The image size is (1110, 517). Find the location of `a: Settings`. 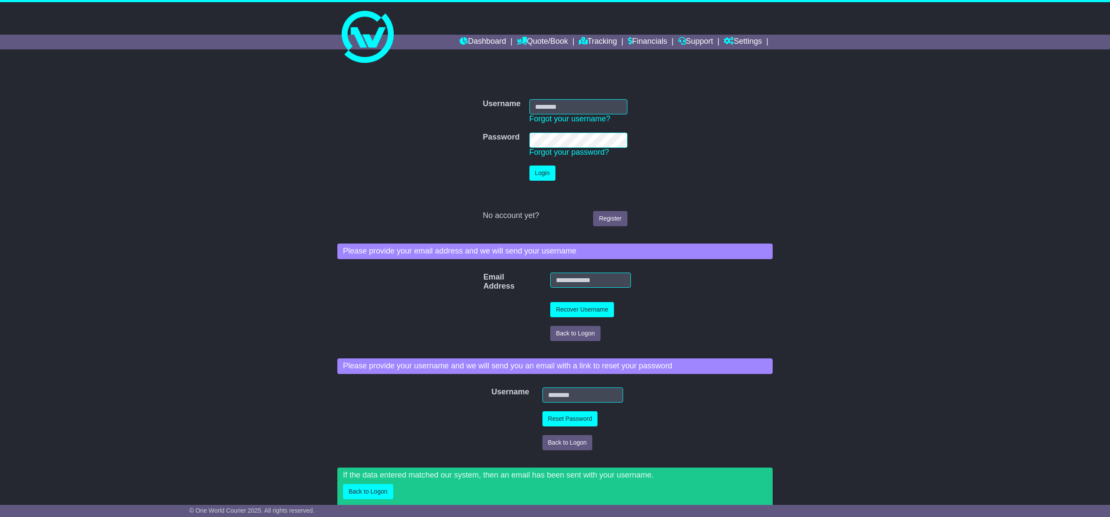

a: Settings is located at coordinates (743, 42).